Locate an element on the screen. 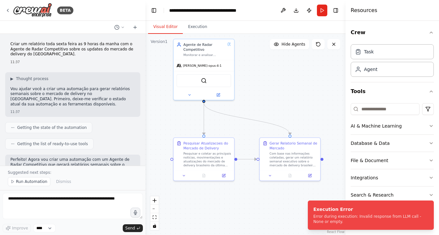 This screenshot has height=235, width=439. img: Logo is located at coordinates (32, 10).